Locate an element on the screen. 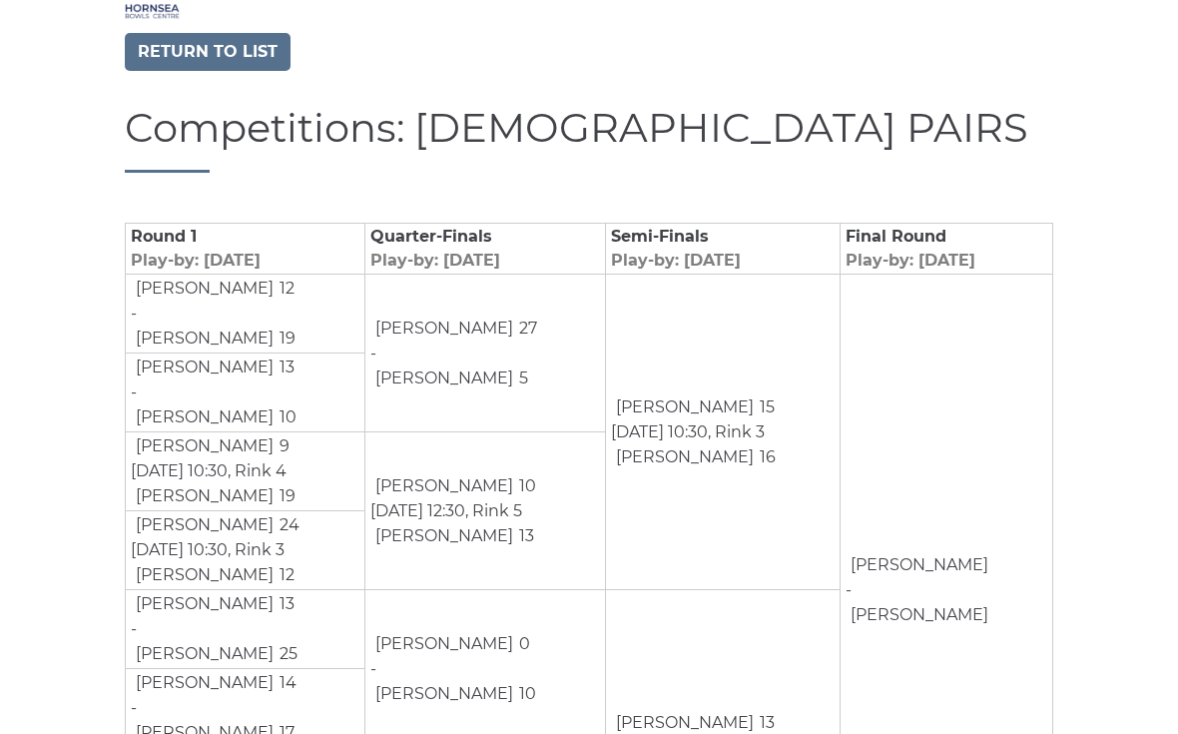 This screenshot has width=1178, height=734. span: 14 is located at coordinates (287, 682).